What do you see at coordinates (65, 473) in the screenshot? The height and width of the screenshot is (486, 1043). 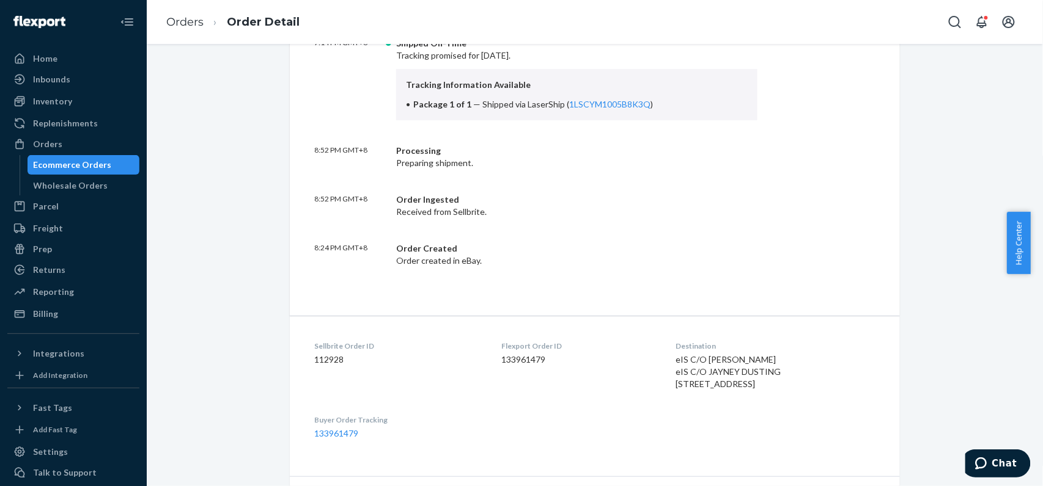 I see `div: Talk to Support` at bounding box center [65, 473].